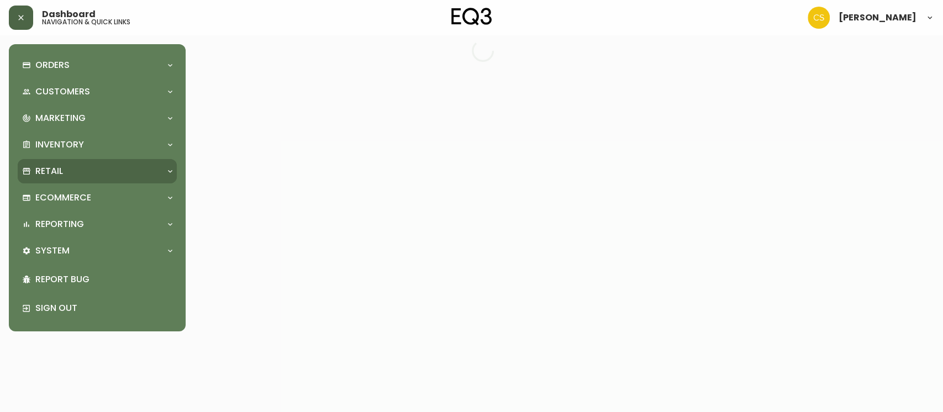  Describe the element at coordinates (97, 171) in the screenshot. I see `div: Retail` at that location.